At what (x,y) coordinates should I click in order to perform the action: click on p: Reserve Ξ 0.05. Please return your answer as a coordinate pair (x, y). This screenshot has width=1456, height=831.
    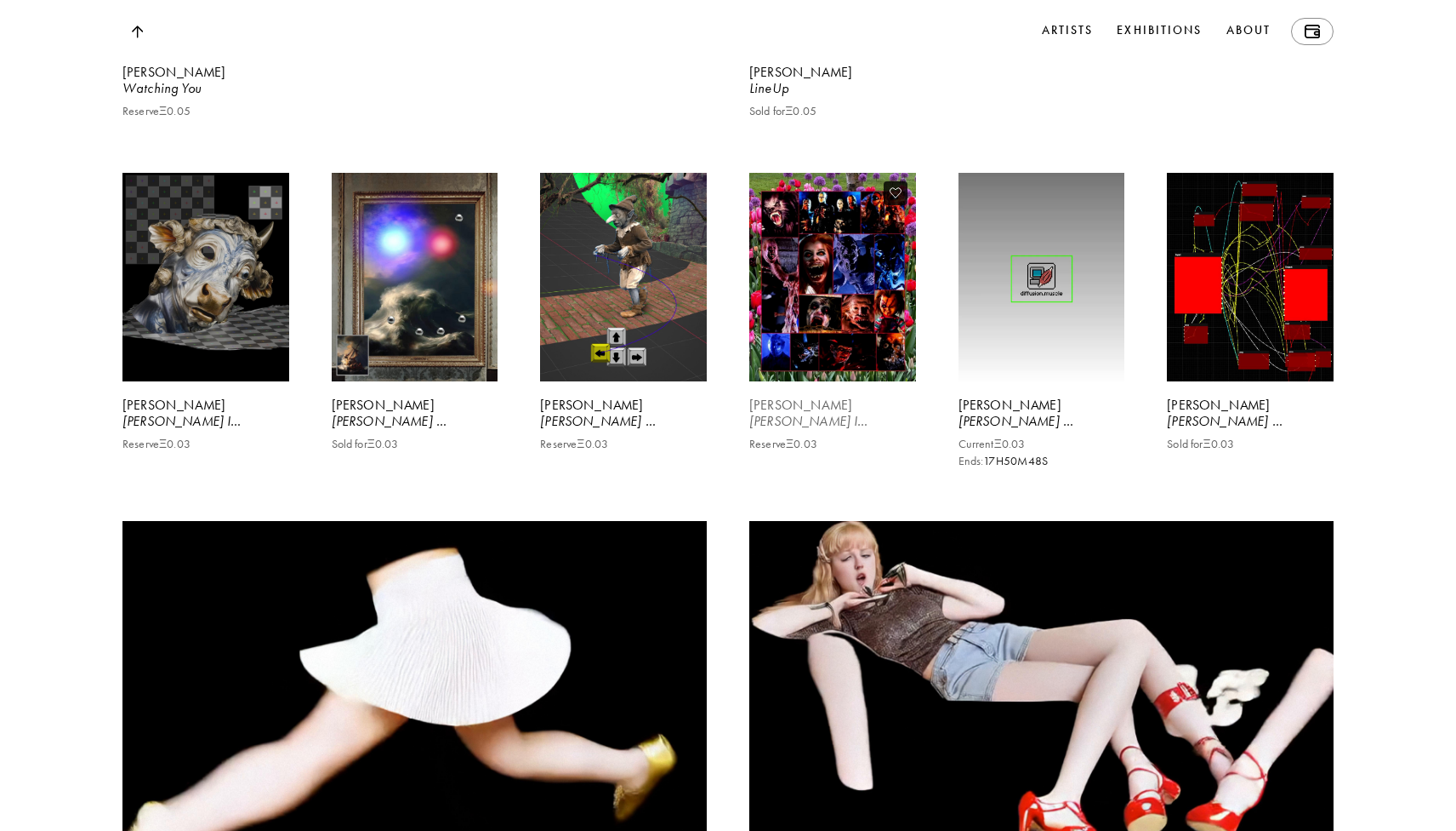
    Looking at the image, I should click on (156, 112).